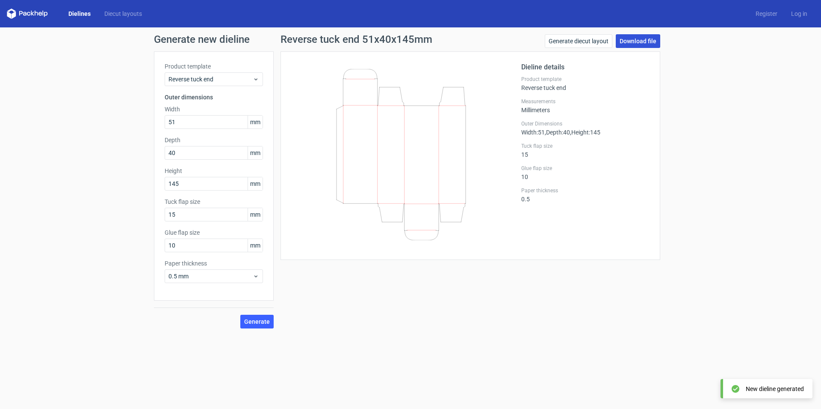  Describe the element at coordinates (586, 172) in the screenshot. I see `div: 10` at that location.